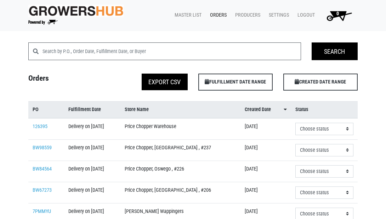 The width and height of the screenshot is (386, 219). I want to click on img: Cart, so click(339, 16).